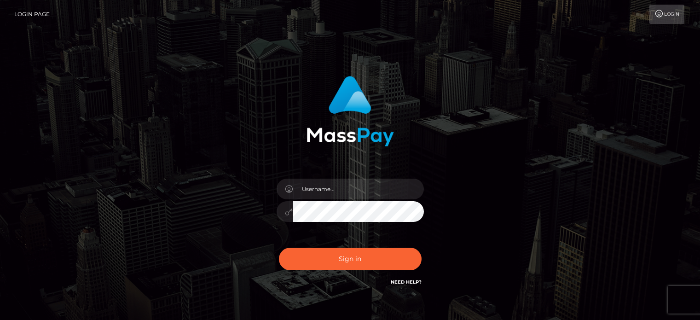  I want to click on button: Sign in, so click(350, 259).